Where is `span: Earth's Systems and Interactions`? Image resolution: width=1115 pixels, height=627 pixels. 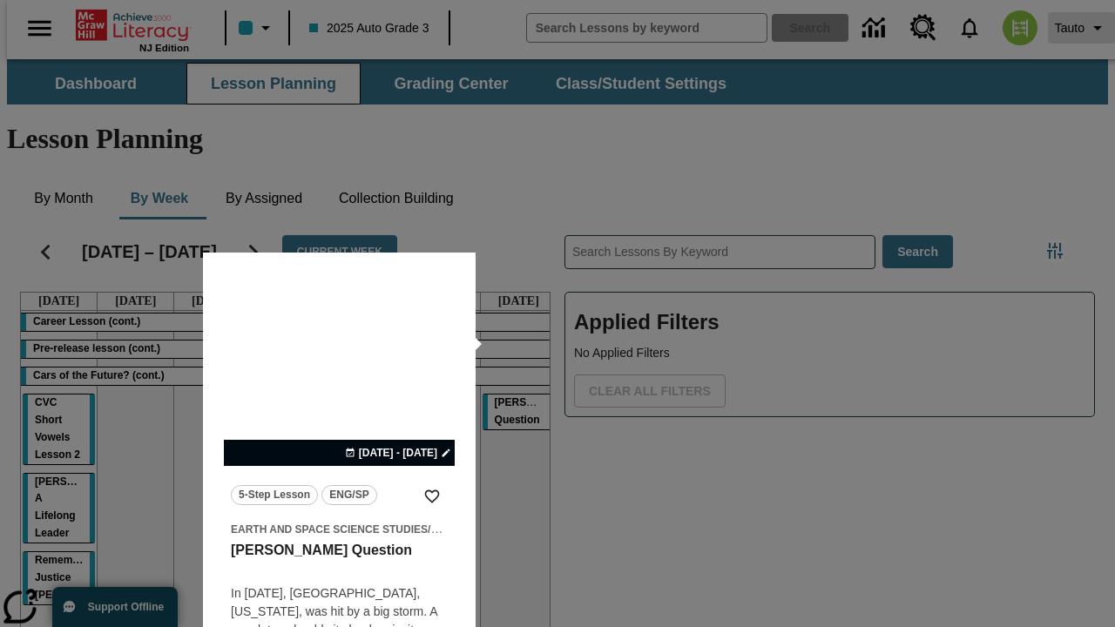
span: Earth's Systems and Interactions is located at coordinates (512, 529).